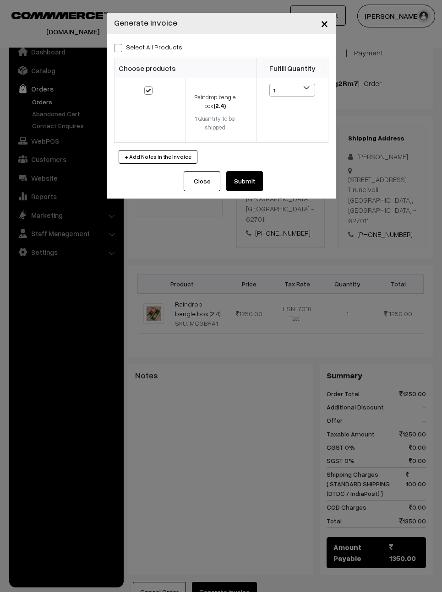  Describe the element at coordinates (148, 47) in the screenshot. I see `label: Select all Products` at that location.